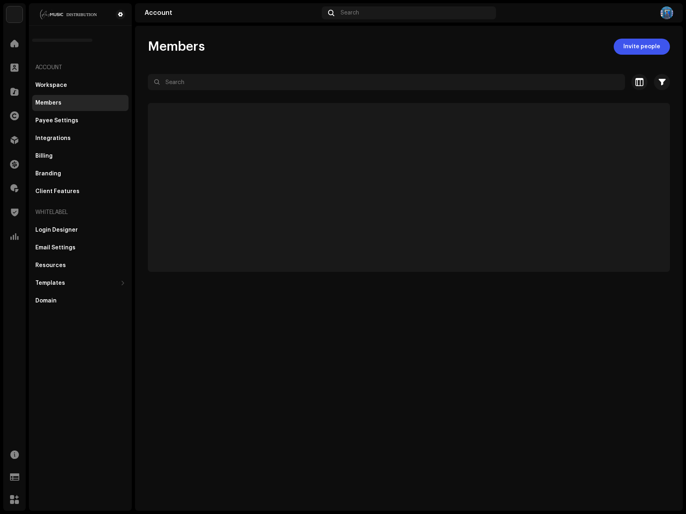 This screenshot has height=514, width=686. I want to click on re-m-nav-item: Login Designer, so click(80, 230).